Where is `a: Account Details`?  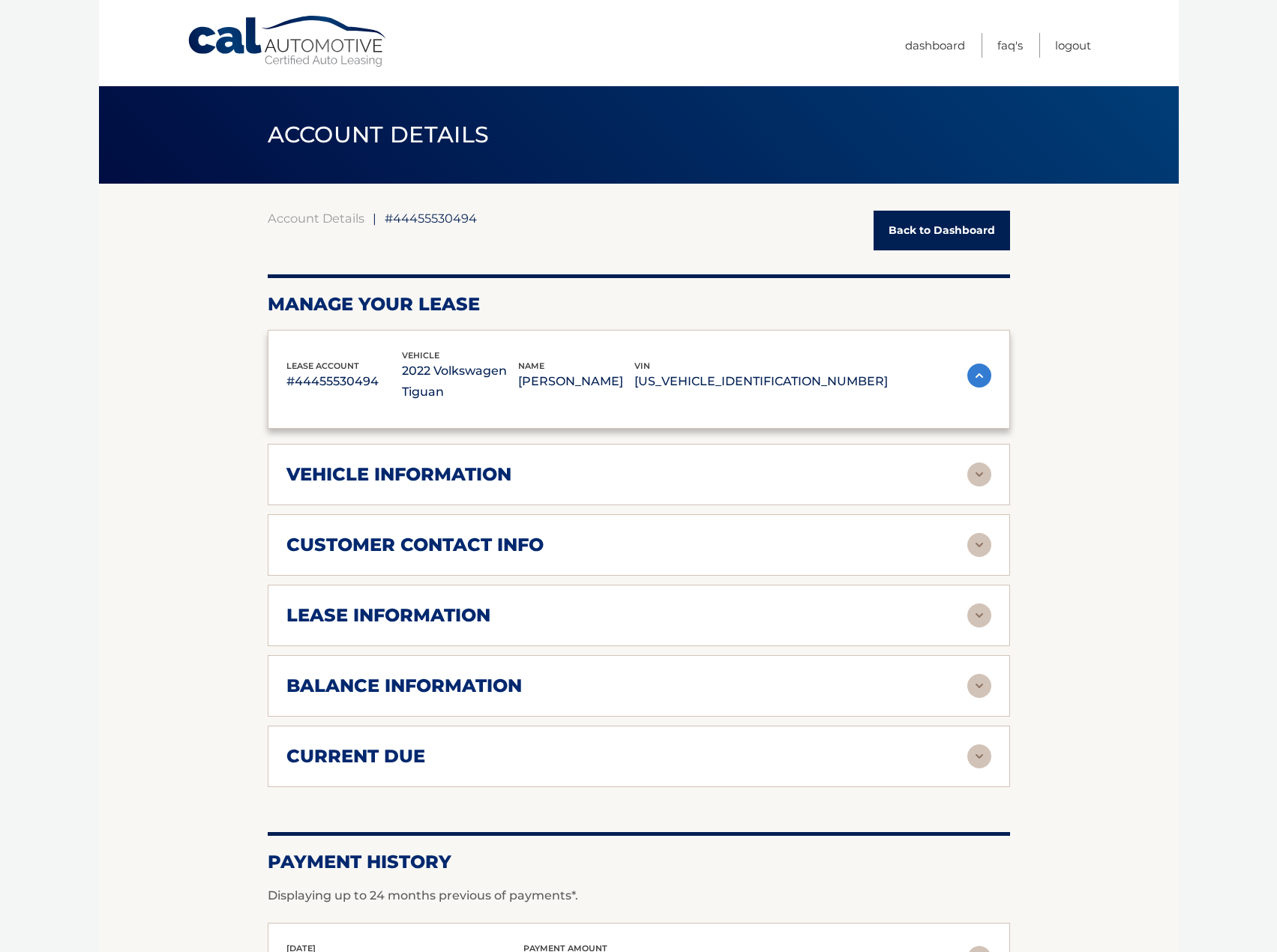 a: Account Details is located at coordinates (316, 218).